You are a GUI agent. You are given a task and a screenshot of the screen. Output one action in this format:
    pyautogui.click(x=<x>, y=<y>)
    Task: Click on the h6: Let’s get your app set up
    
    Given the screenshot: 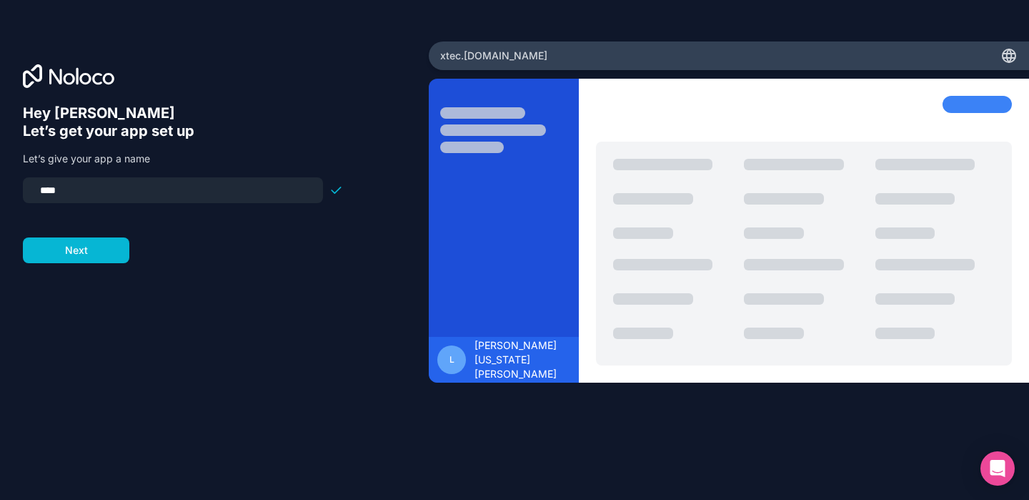 What is the action you would take?
    pyautogui.click(x=183, y=131)
    